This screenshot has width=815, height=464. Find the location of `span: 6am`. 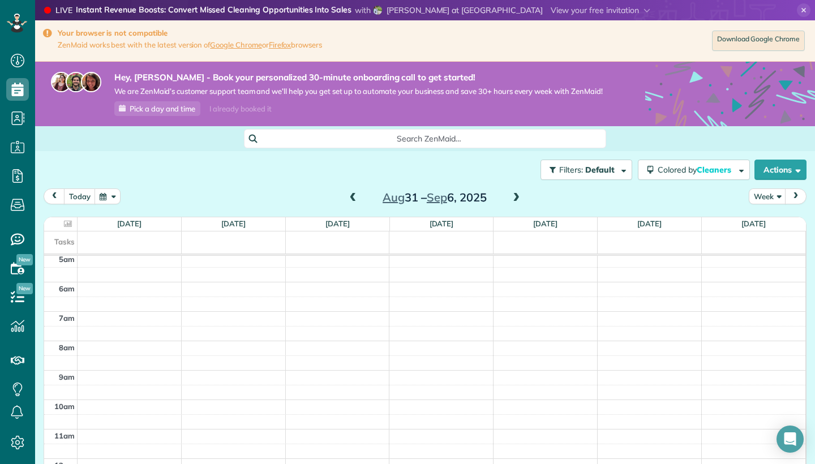

span: 6am is located at coordinates (67, 289).